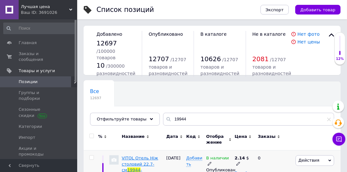 This screenshot has width=347, height=172. Describe the element at coordinates (125, 10) in the screenshot. I see `div: Список позиций` at that location.